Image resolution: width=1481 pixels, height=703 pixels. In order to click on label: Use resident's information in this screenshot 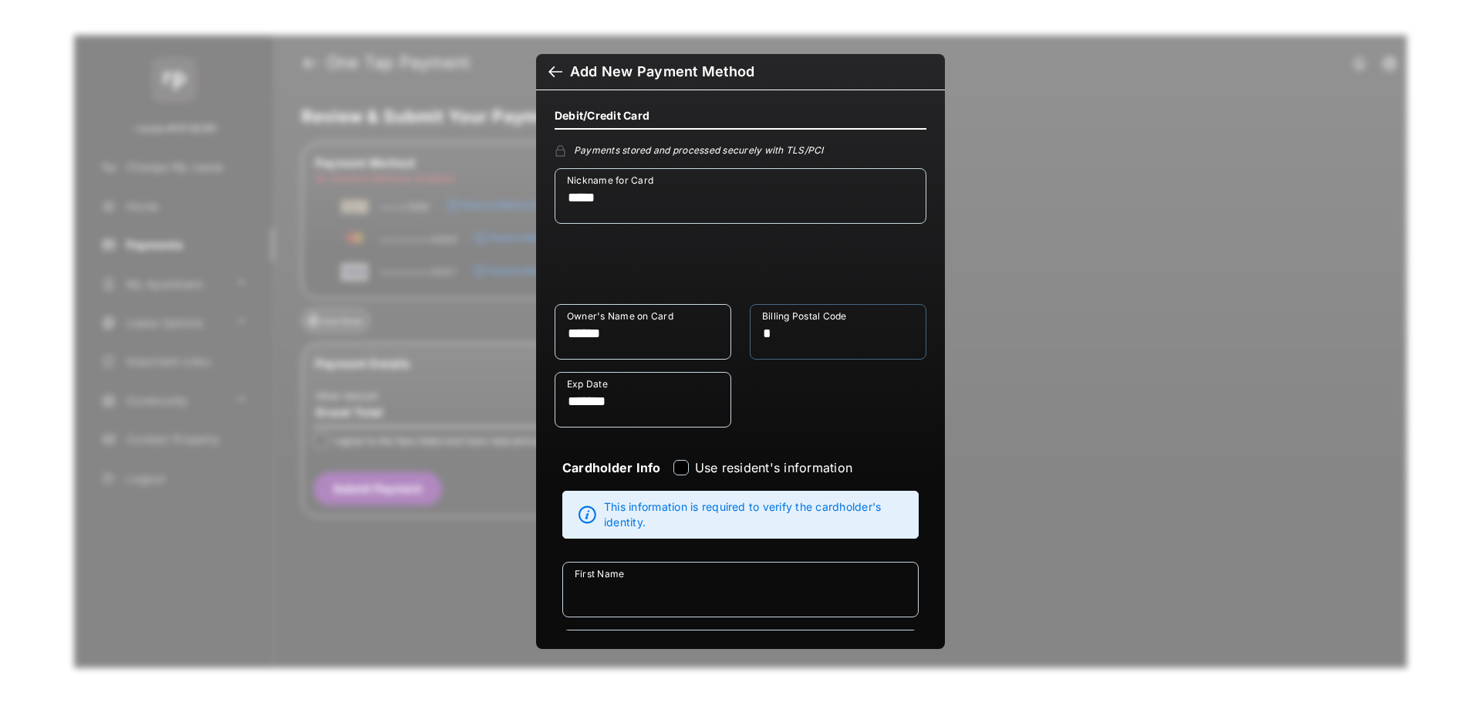, I will do `click(774, 467)`.